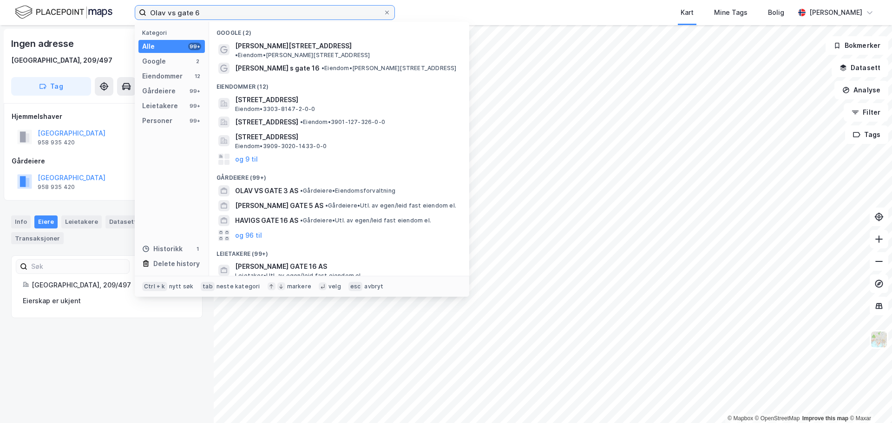  I want to click on button: Filter, so click(866, 112).